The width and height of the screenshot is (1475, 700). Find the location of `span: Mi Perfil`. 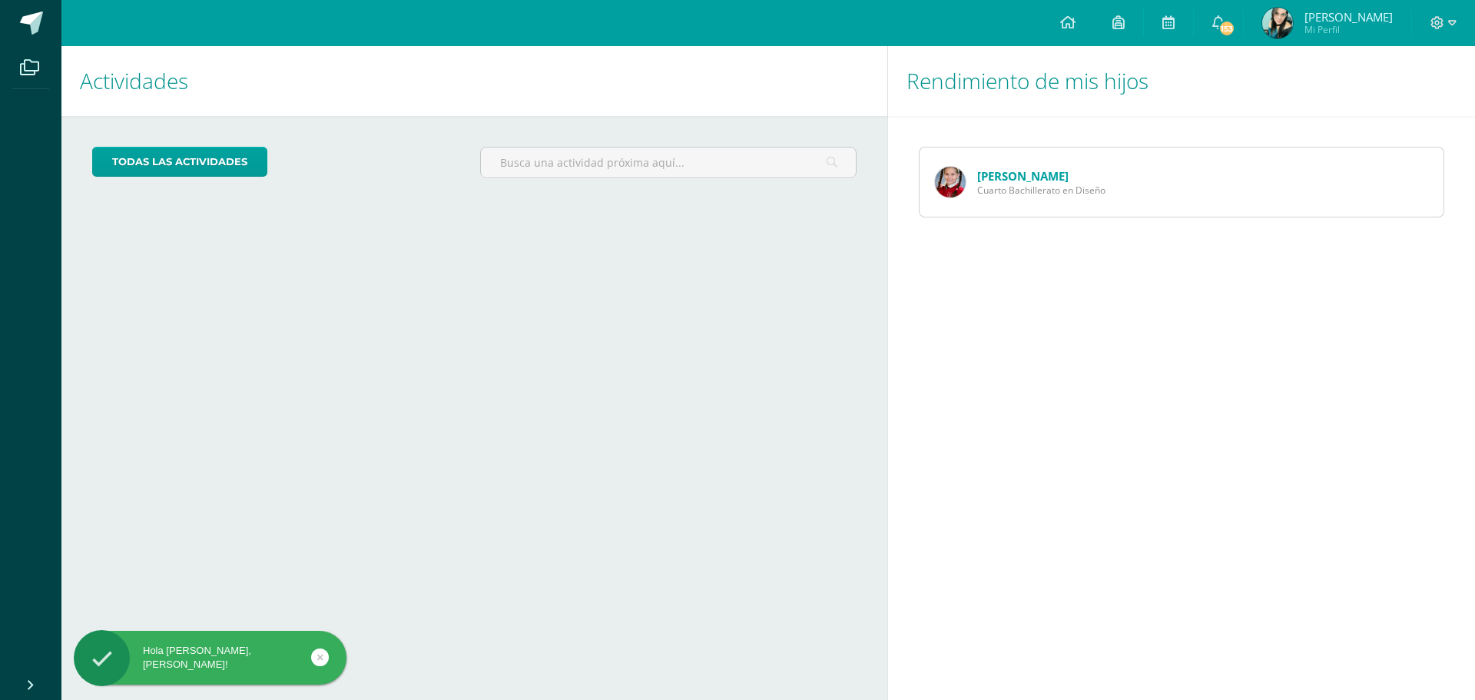

span: Mi Perfil is located at coordinates (1348, 29).